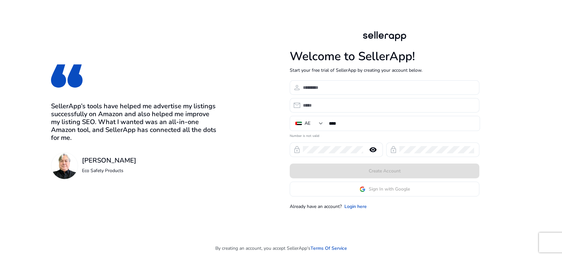 Image resolution: width=562 pixels, height=257 pixels. Describe the element at coordinates (297, 105) in the screenshot. I see `span: email` at that location.